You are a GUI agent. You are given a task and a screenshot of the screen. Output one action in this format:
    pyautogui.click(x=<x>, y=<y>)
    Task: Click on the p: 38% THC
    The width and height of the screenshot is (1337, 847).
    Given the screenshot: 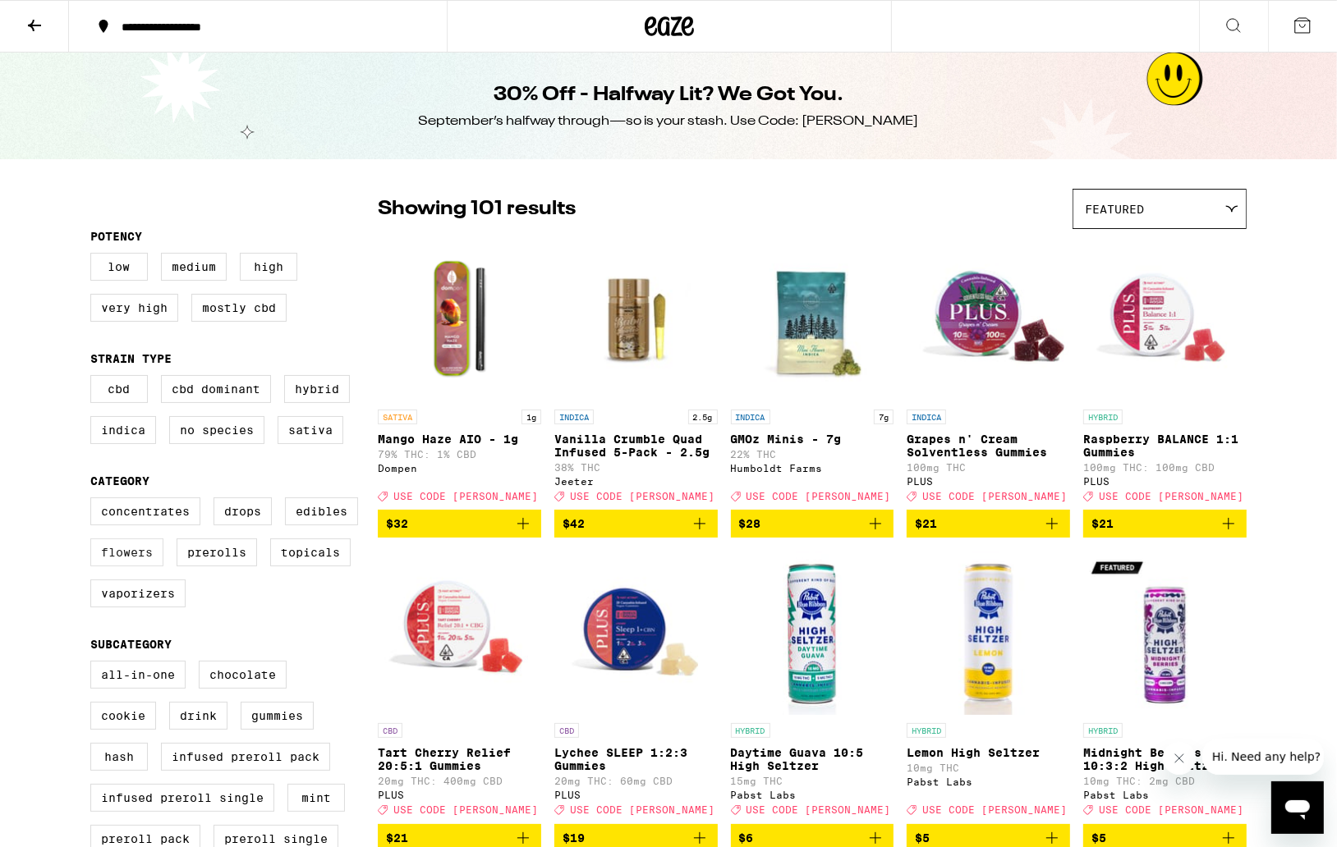 What is the action you would take?
    pyautogui.click(x=636, y=467)
    